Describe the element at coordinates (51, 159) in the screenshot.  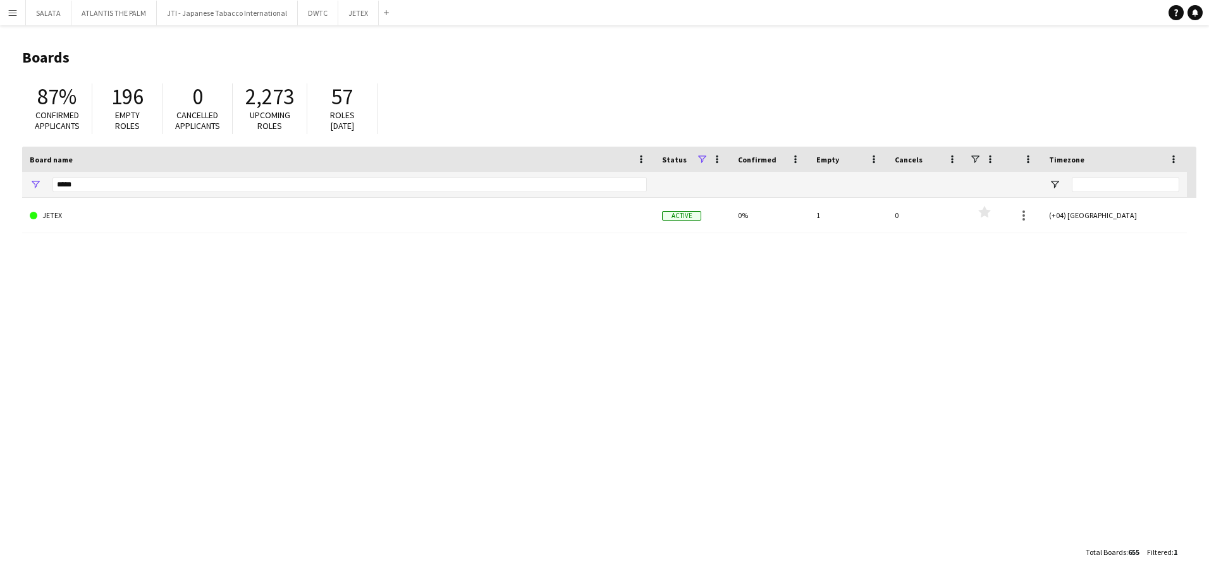
I see `span: Board name` at that location.